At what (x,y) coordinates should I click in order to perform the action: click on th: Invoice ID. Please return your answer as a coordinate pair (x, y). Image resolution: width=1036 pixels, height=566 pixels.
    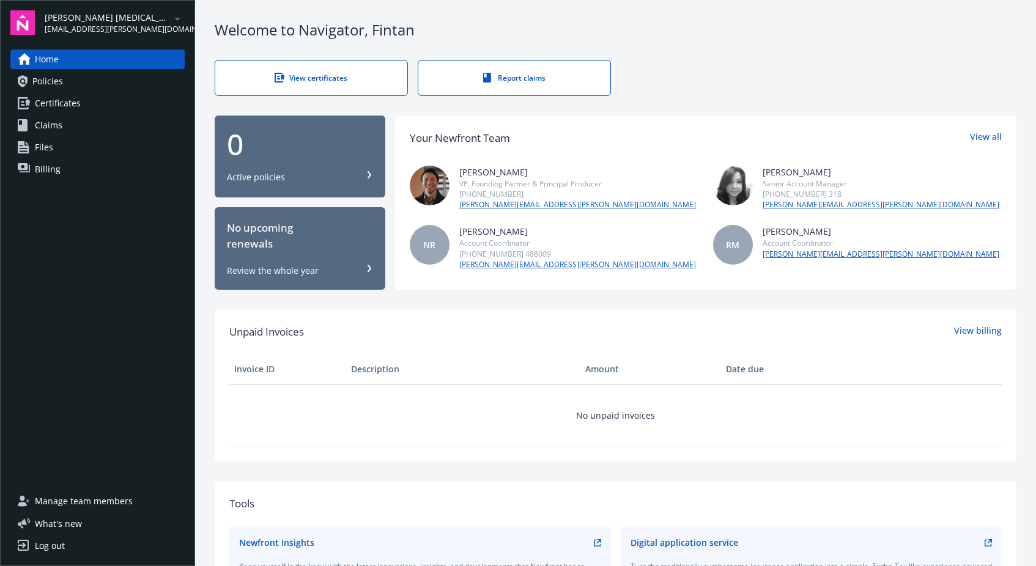
    Looking at the image, I should click on (287, 369).